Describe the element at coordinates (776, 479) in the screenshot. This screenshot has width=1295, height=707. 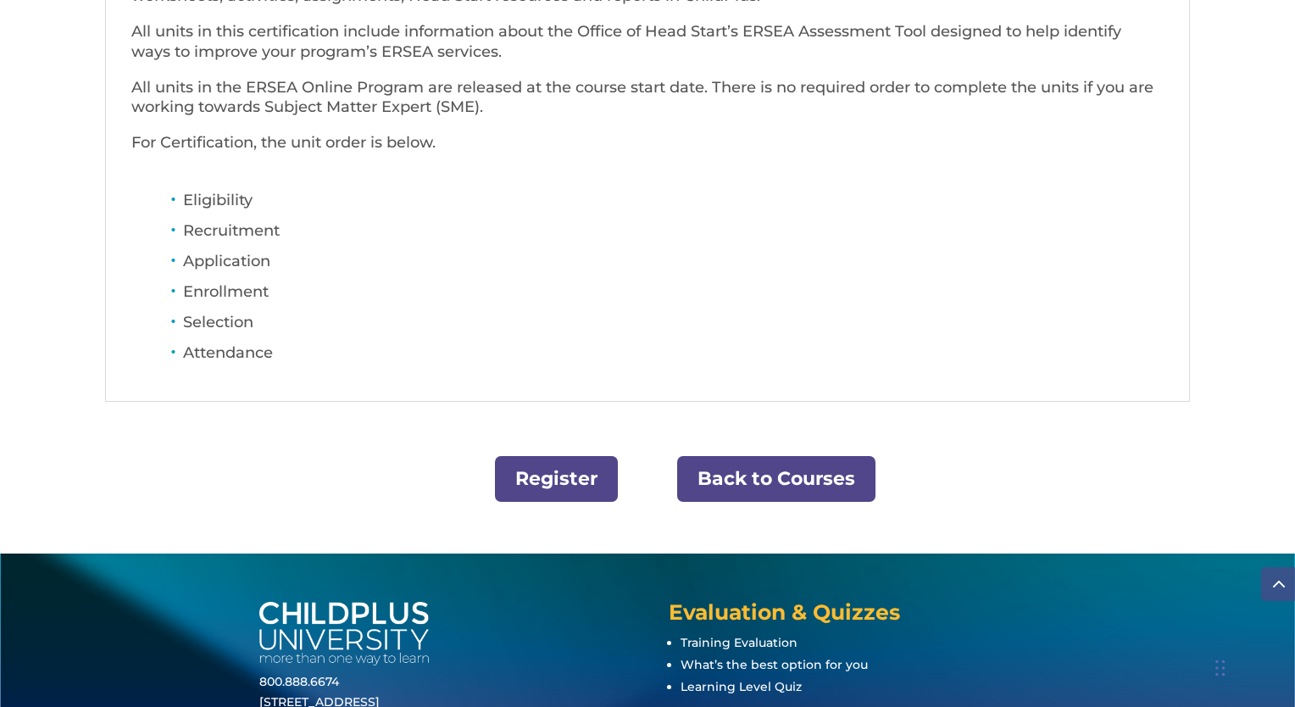
I see `a: Back to Courses` at that location.